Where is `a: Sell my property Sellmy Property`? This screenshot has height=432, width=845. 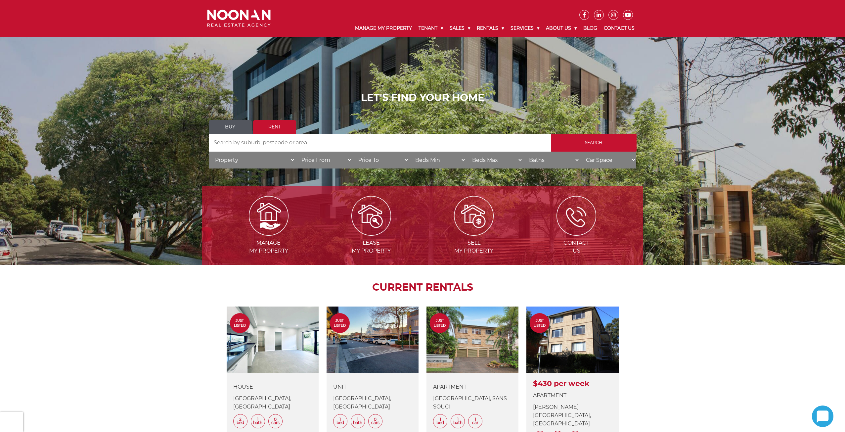
a: Sell my property Sellmy Property is located at coordinates (474, 233).